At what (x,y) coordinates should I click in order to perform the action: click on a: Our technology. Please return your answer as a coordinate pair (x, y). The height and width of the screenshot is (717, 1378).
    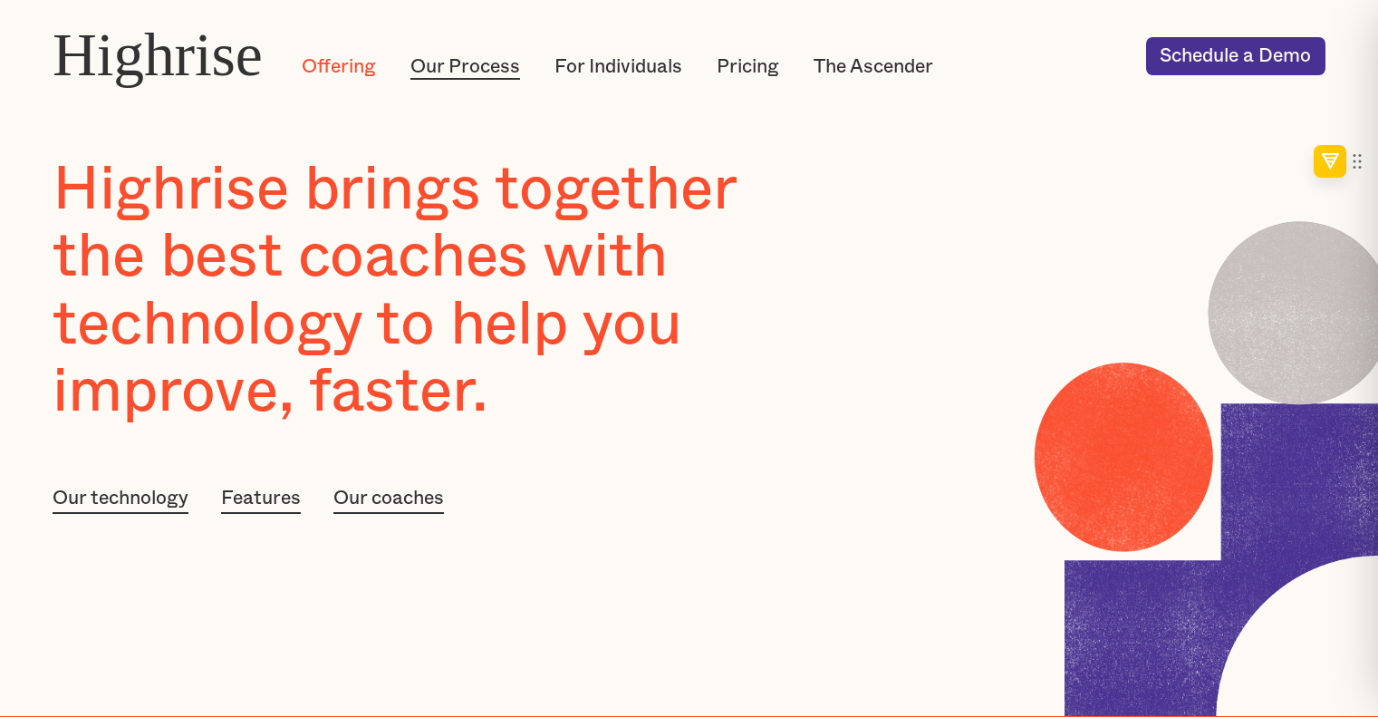
    Looking at the image, I should click on (120, 499).